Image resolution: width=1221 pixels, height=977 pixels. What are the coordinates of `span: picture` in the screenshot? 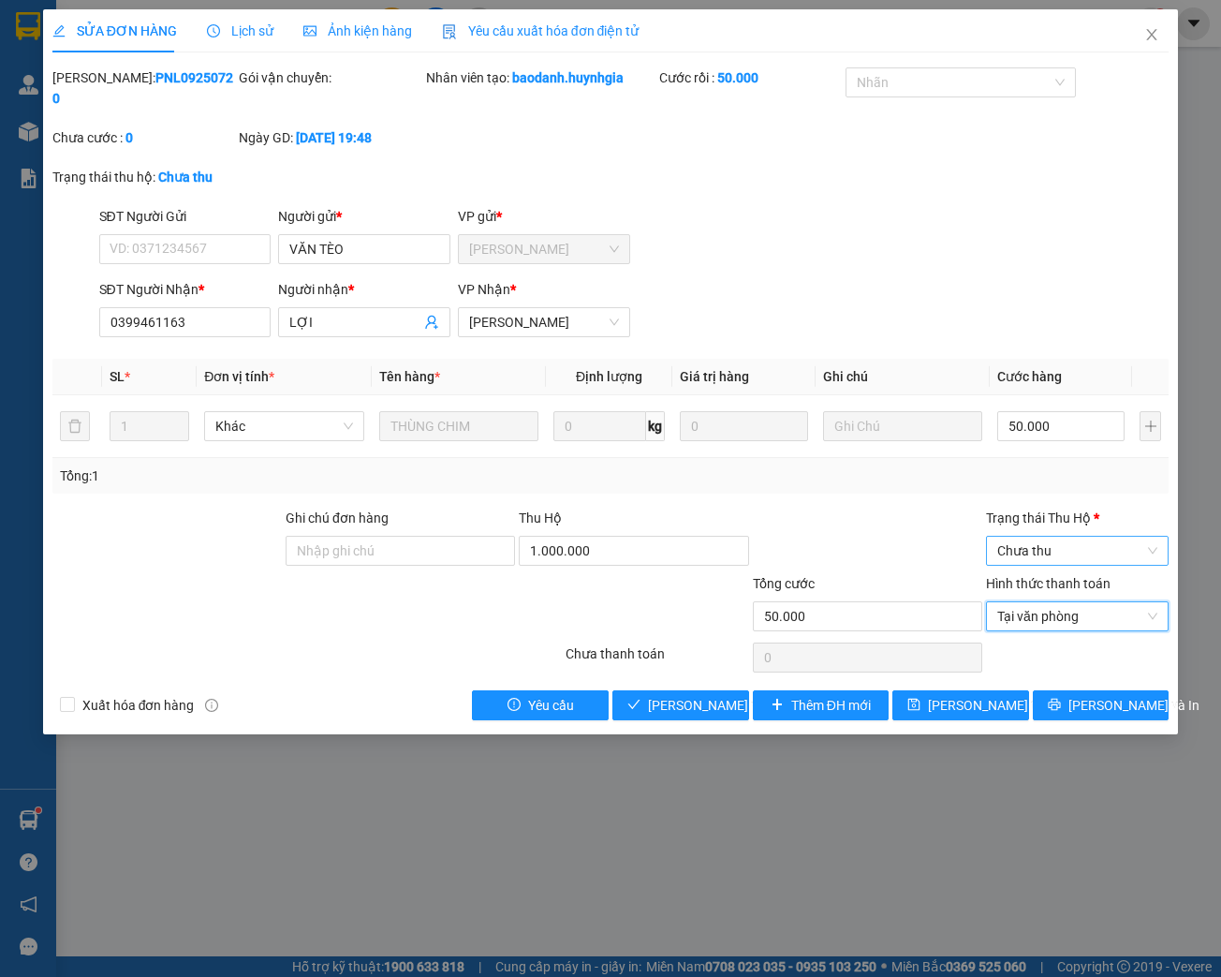 It's located at (310, 31).